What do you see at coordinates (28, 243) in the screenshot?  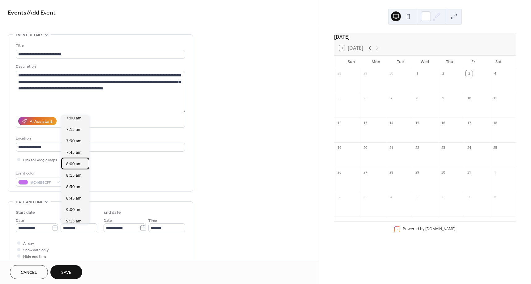 I see `span: All day` at bounding box center [28, 243].